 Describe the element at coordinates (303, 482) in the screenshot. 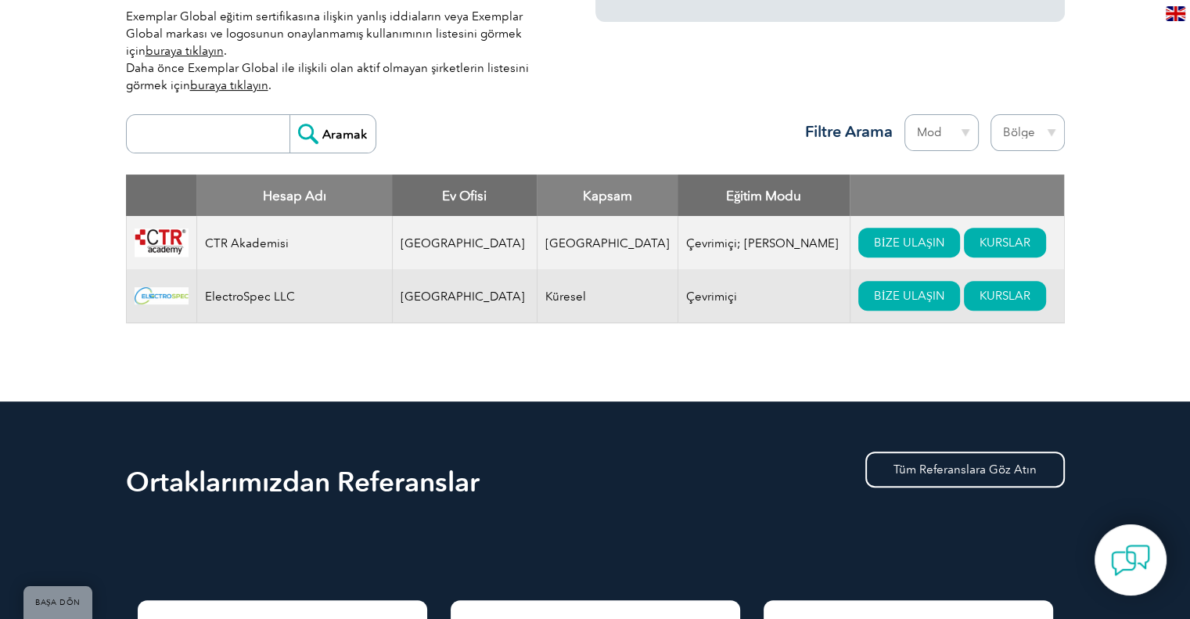

I see `font: Ortaklarımızdan Referanslar` at that location.